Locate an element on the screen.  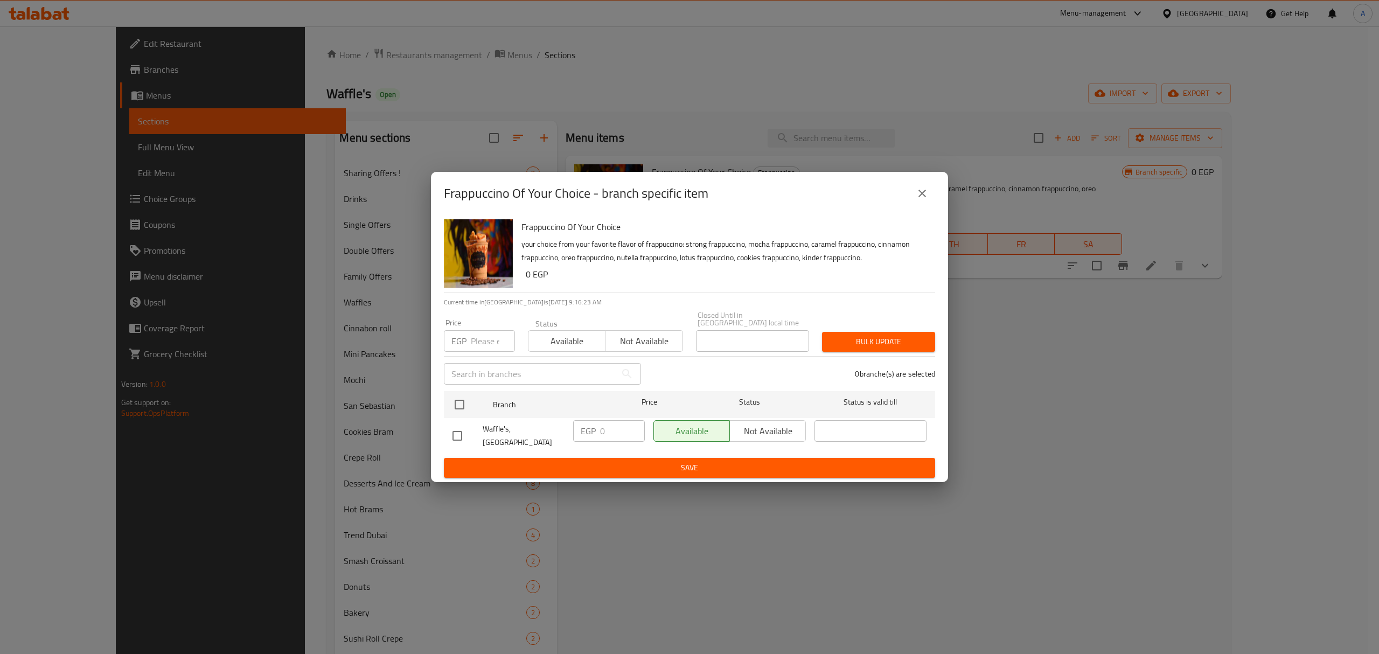
p: your choice from your favorite flavor of frappuccino: strong frappuccino, mocha frappuccino, cara... is located at coordinates (724, 251).